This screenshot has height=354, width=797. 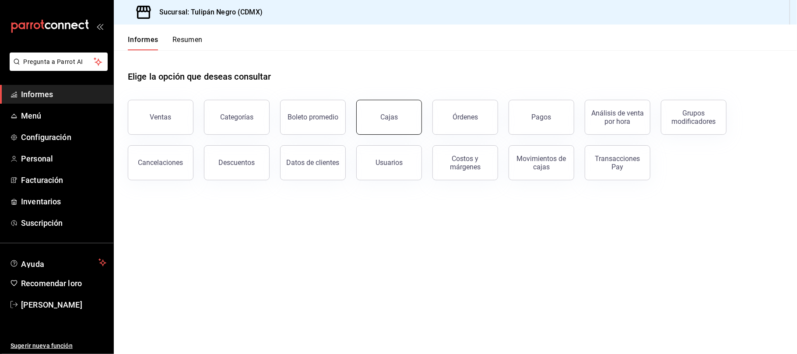 I want to click on font: Configuración, so click(x=46, y=137).